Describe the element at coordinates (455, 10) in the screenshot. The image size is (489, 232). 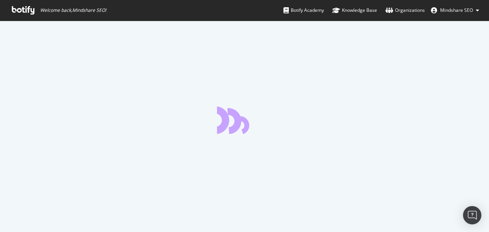
I see `button: Mindshare SEO` at that location.